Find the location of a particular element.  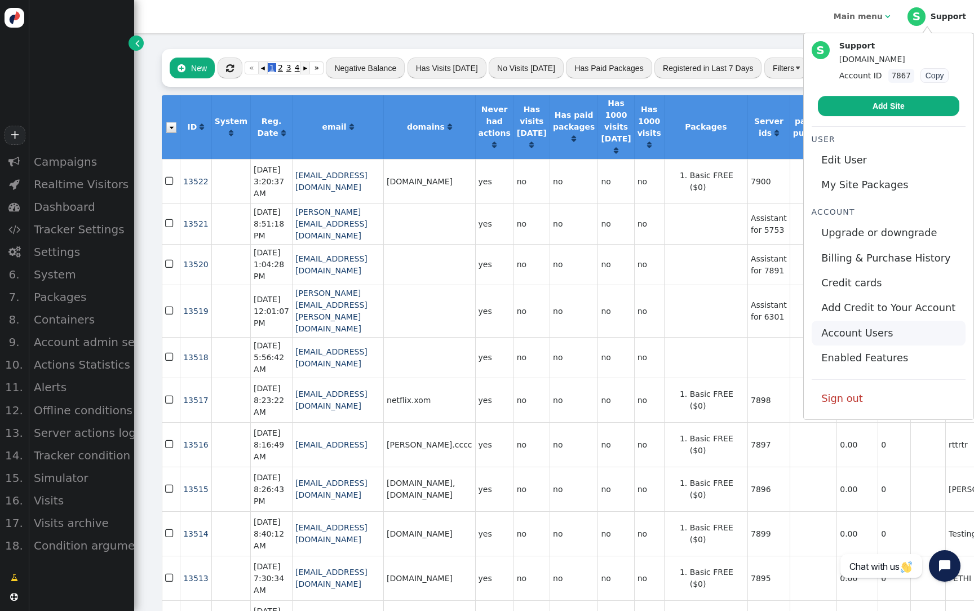

td: 7900 is located at coordinates (769, 181).